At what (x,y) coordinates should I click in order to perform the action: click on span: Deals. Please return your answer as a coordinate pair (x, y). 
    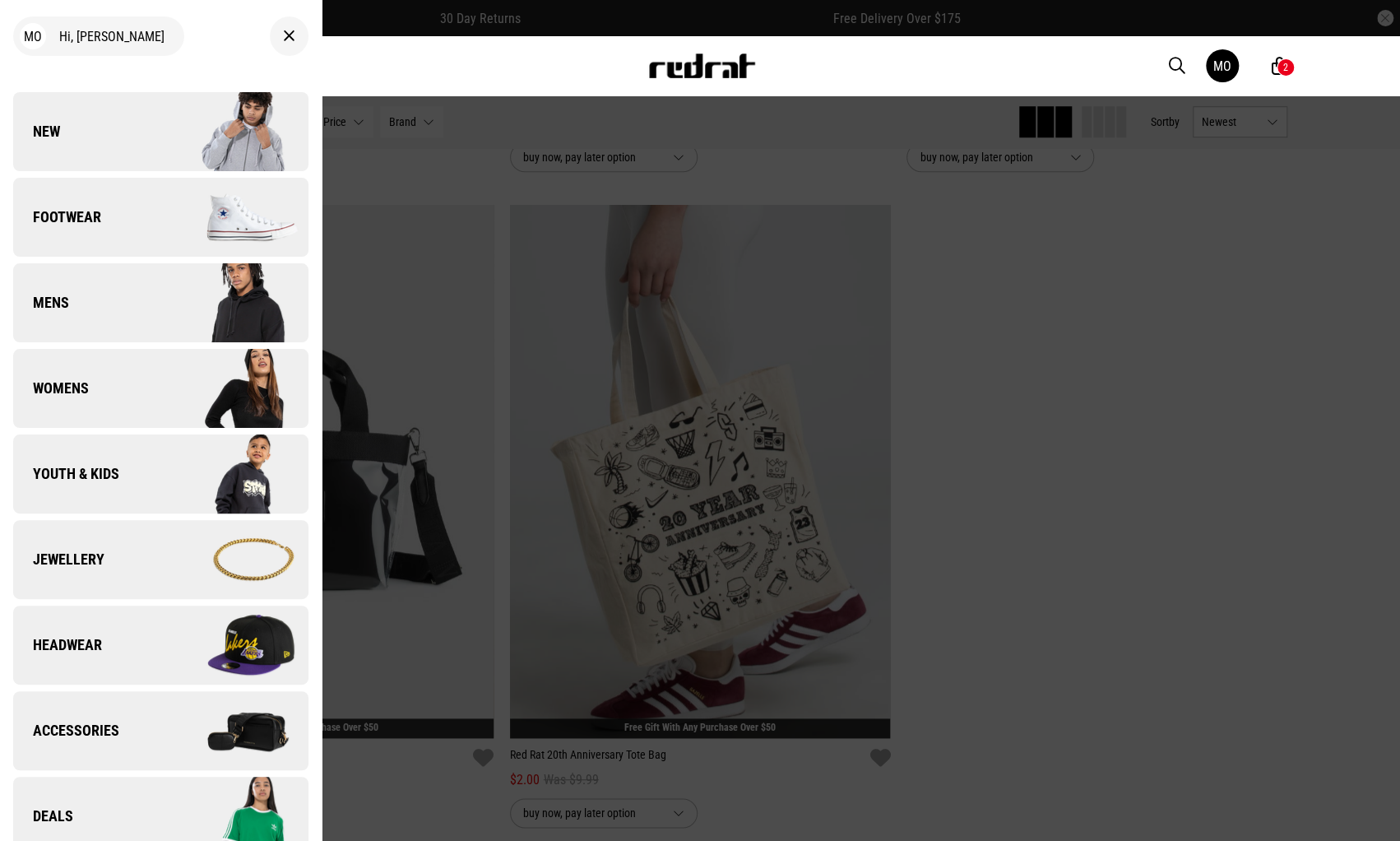
    Looking at the image, I should click on (42, 817).